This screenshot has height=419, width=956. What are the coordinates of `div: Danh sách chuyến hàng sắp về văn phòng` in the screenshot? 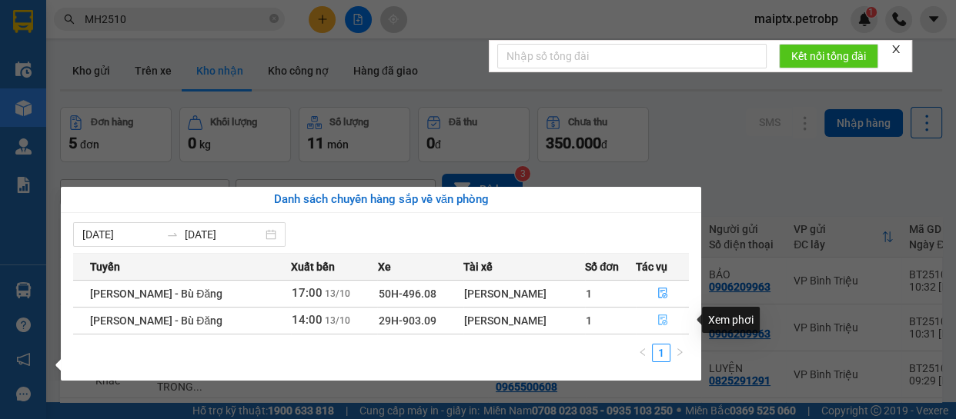 It's located at (381, 200).